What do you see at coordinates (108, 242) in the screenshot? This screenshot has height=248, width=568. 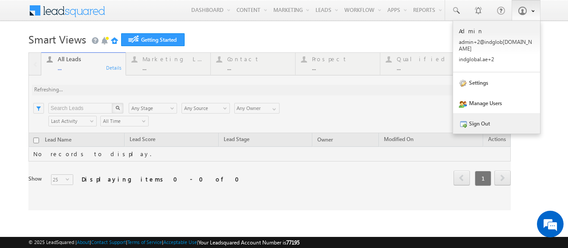 I see `a: Contact Support` at bounding box center [108, 242].